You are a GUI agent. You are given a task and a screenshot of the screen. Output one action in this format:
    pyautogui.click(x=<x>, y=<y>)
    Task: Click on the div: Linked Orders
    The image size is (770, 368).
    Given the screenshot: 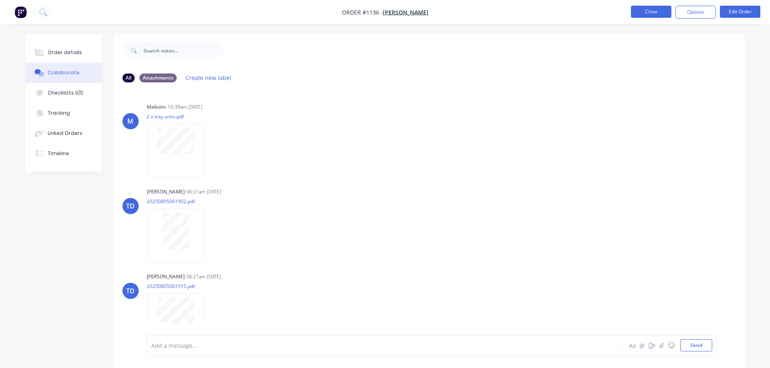 What is the action you would take?
    pyautogui.click(x=65, y=133)
    